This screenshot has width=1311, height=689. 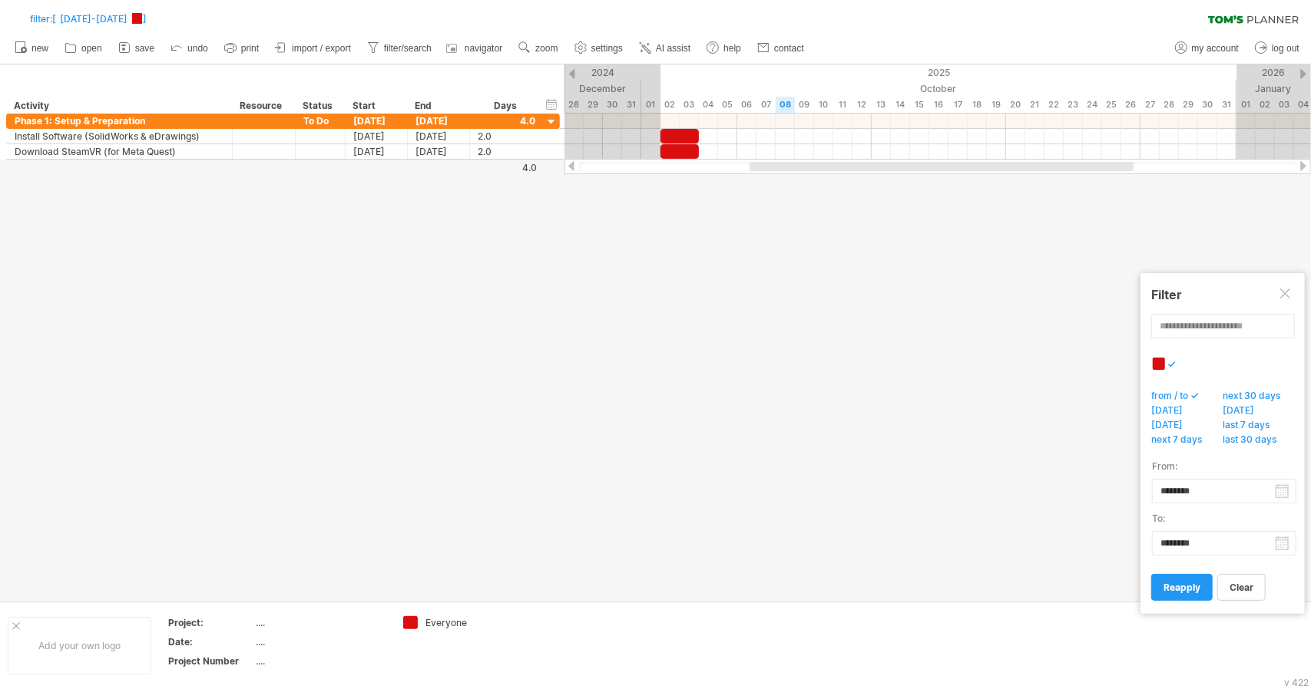 I want to click on span: new, so click(x=40, y=48).